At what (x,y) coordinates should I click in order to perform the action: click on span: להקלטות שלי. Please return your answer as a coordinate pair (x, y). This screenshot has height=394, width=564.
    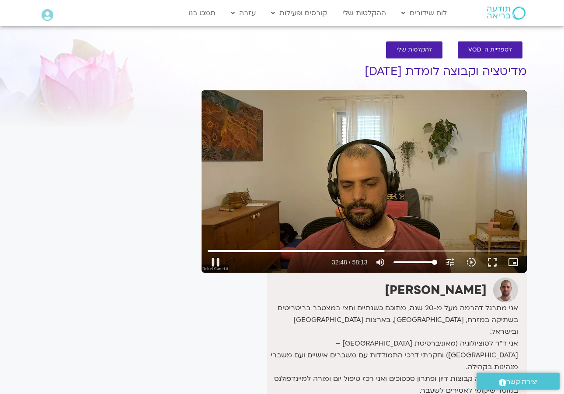
    Looking at the image, I should click on (414, 50).